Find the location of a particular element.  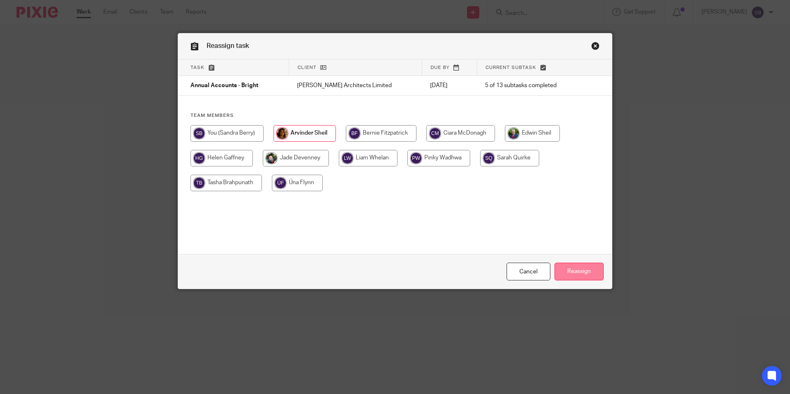

span: Due by is located at coordinates (440, 67).